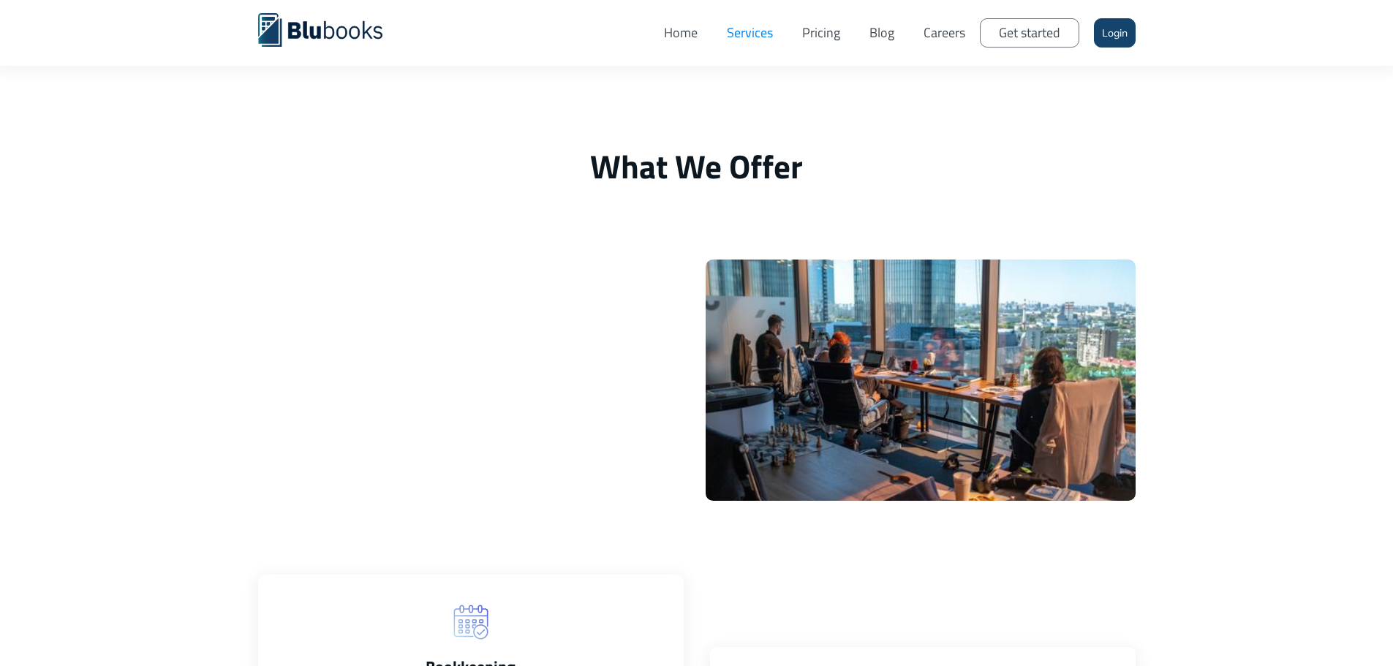 This screenshot has height=666, width=1393. Describe the element at coordinates (1029, 33) in the screenshot. I see `a: Get started` at that location.